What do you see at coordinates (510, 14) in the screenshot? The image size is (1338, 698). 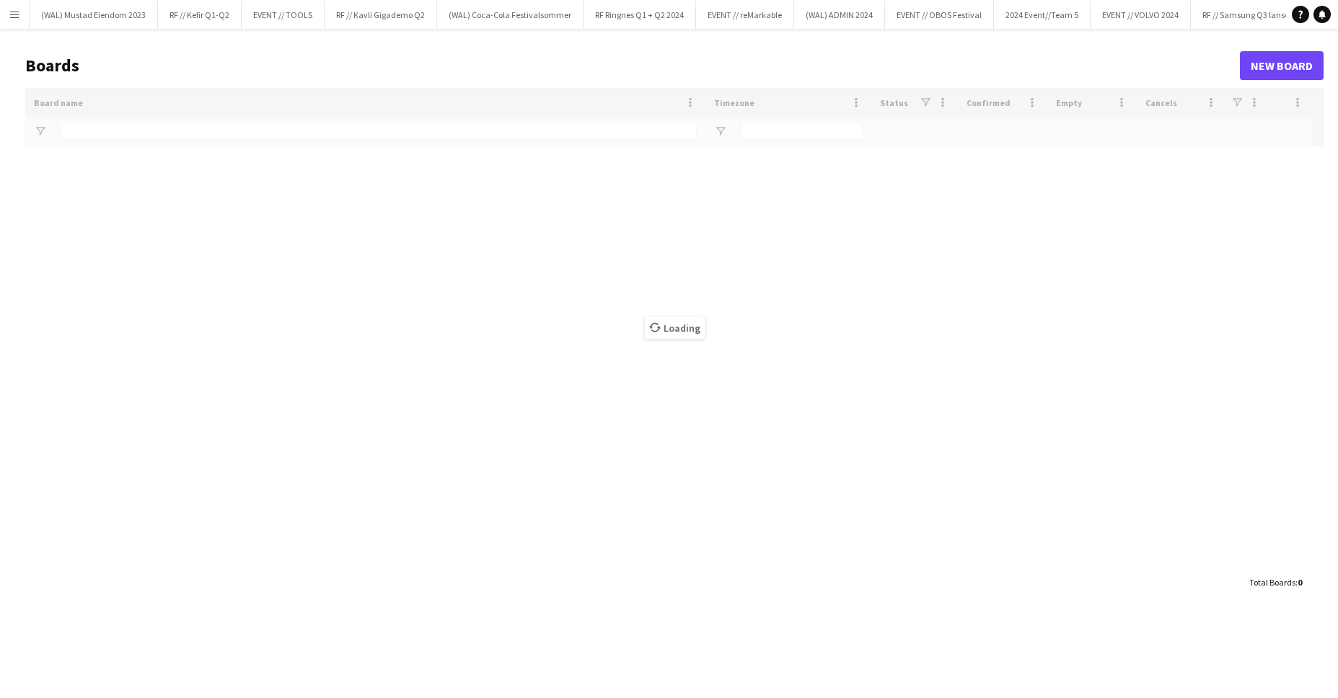 I see `button: (WAL) Coca-Cola Festivalsommer` at bounding box center [510, 14].